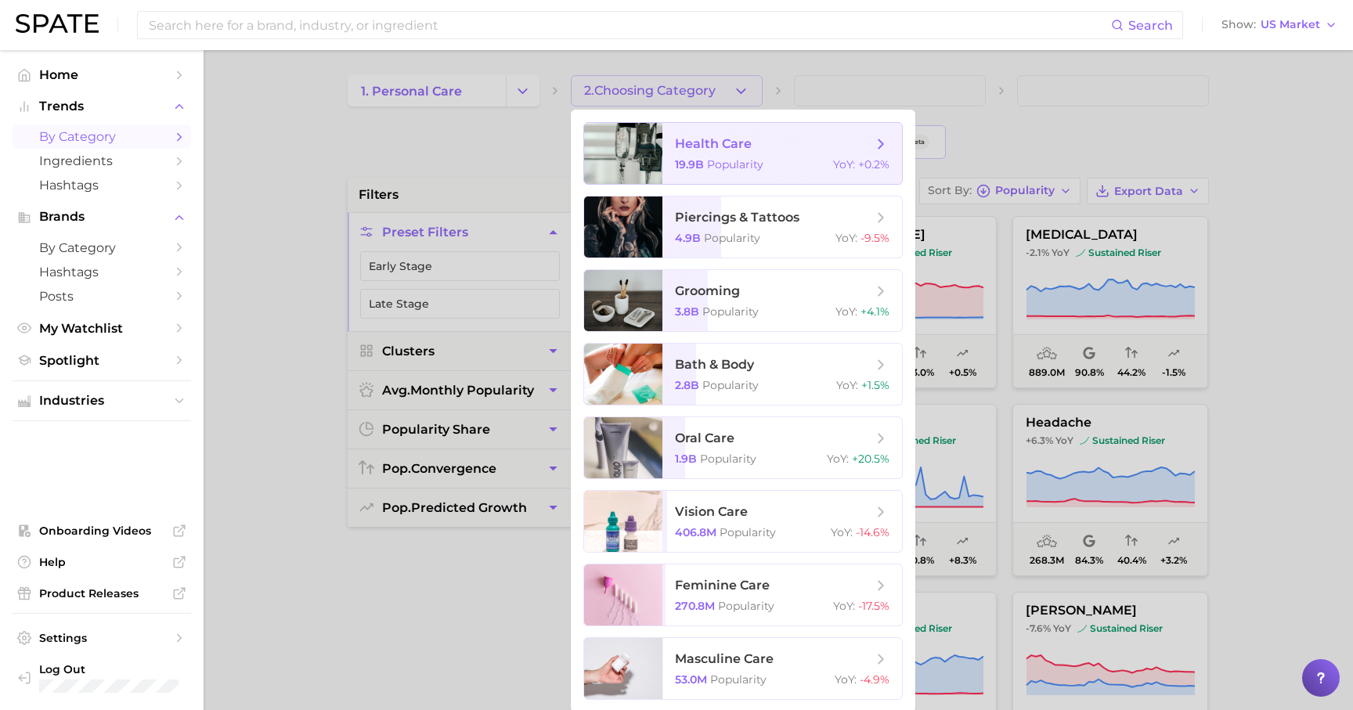 The image size is (1353, 710). What do you see at coordinates (102, 401) in the screenshot?
I see `span: Industries` at bounding box center [102, 401].